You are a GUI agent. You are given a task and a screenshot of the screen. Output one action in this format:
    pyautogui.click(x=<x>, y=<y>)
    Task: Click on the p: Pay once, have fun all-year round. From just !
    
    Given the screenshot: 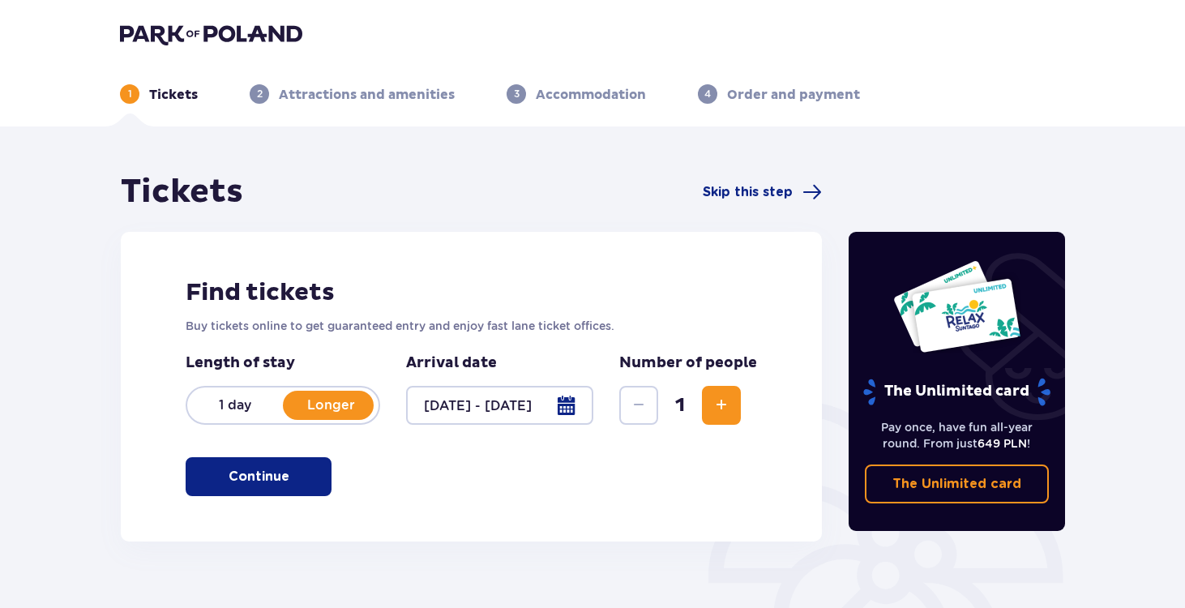 What is the action you would take?
    pyautogui.click(x=957, y=435)
    